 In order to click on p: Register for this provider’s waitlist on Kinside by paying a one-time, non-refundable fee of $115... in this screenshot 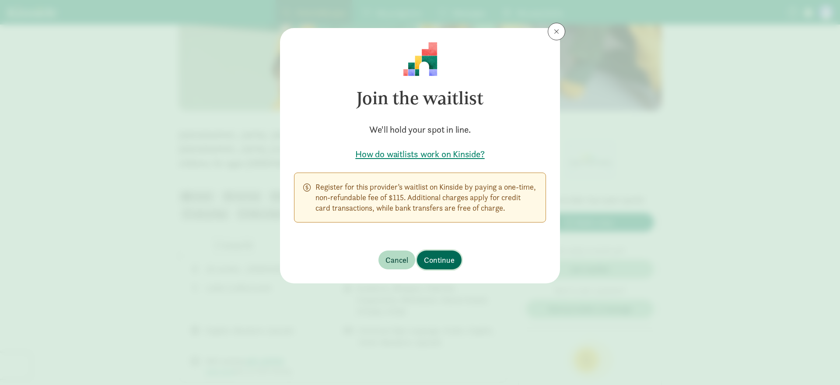, I will do `click(426, 197)`.